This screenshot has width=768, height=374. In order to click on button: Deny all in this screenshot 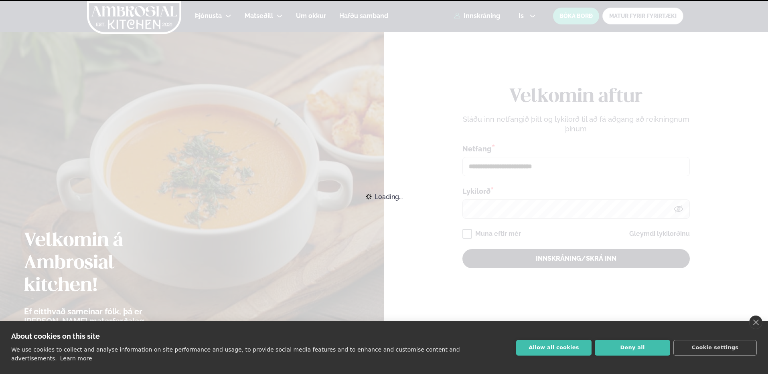, I will do `click(632, 348)`.